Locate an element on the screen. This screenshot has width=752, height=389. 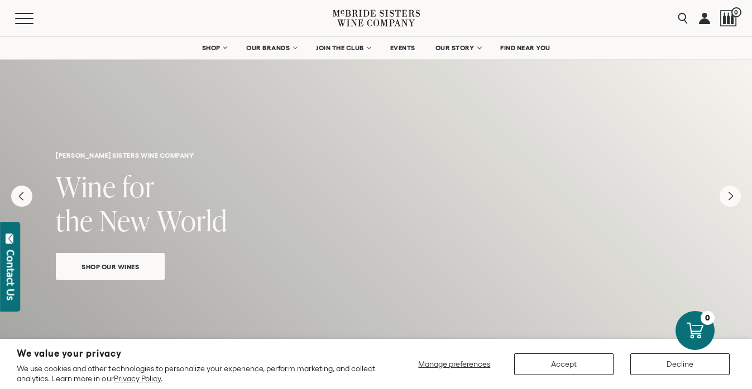
button: Manage preferences is located at coordinates (454, 364).